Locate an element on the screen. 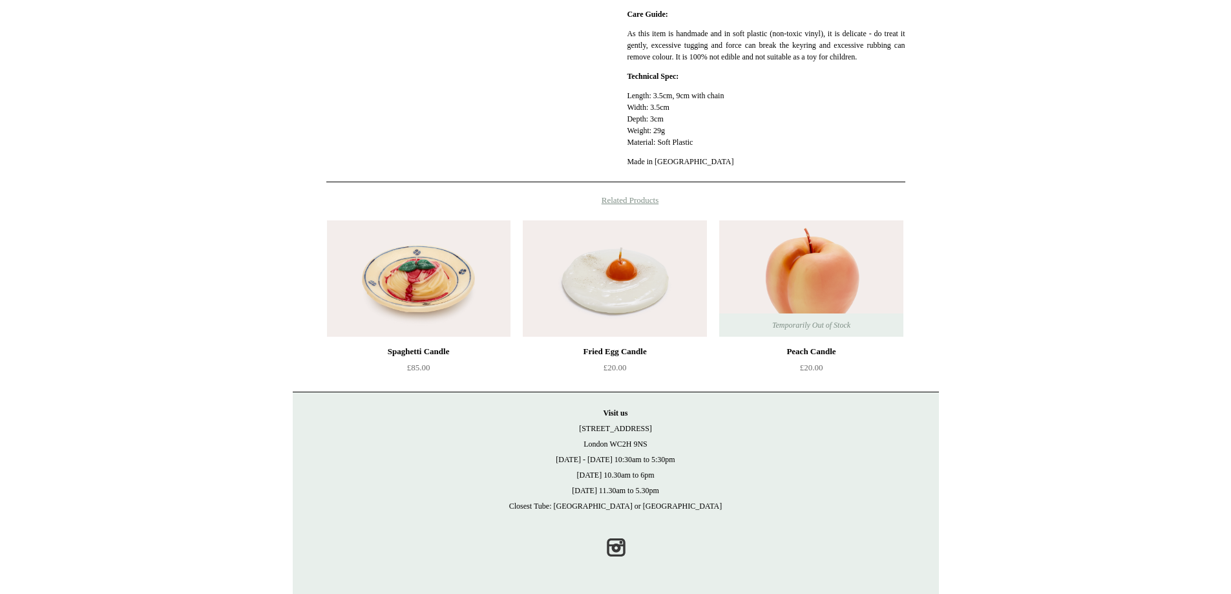 This screenshot has width=1231, height=594. strong: Technical Spec: is located at coordinates (653, 76).